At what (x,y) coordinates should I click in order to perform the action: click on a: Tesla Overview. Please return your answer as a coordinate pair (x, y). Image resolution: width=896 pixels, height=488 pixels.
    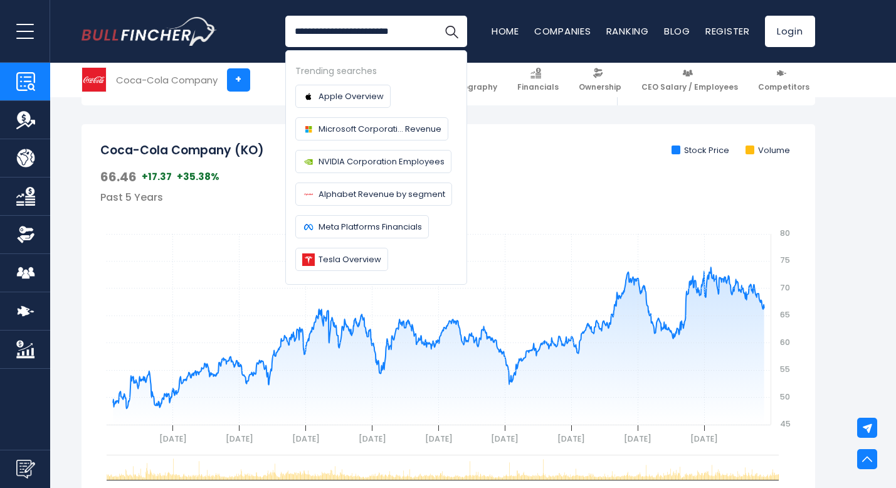
    Looking at the image, I should click on (342, 259).